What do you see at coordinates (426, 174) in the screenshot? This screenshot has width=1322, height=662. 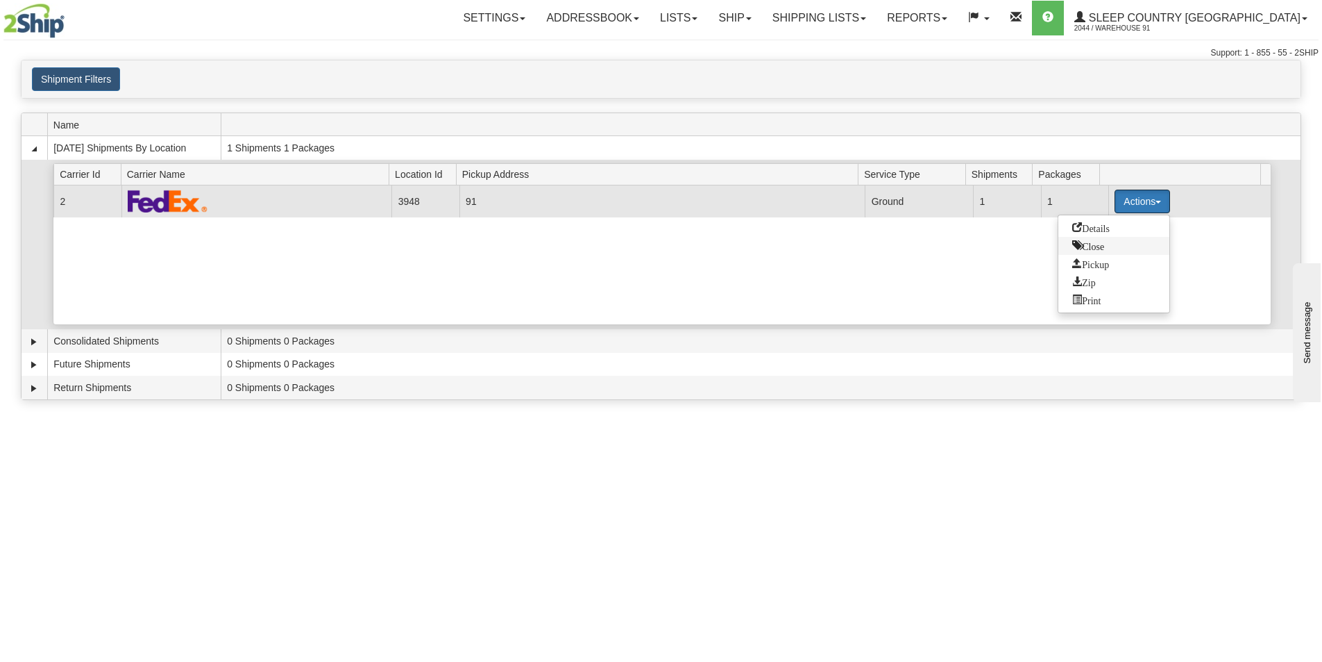 I see `span: Location Id` at bounding box center [426, 174].